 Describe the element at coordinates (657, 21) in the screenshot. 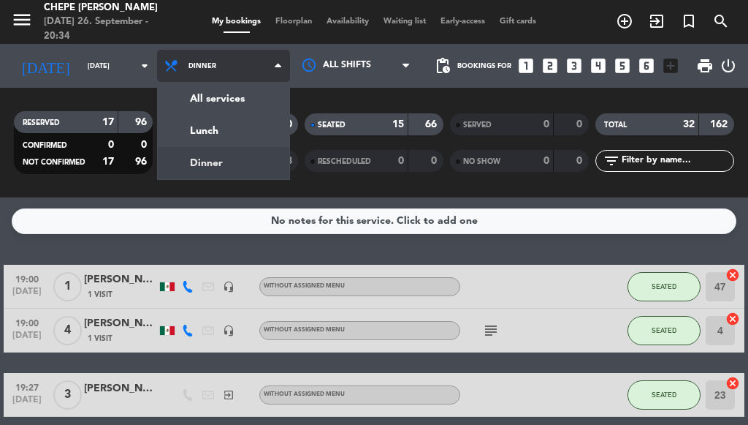

I see `span: WALK IN` at that location.